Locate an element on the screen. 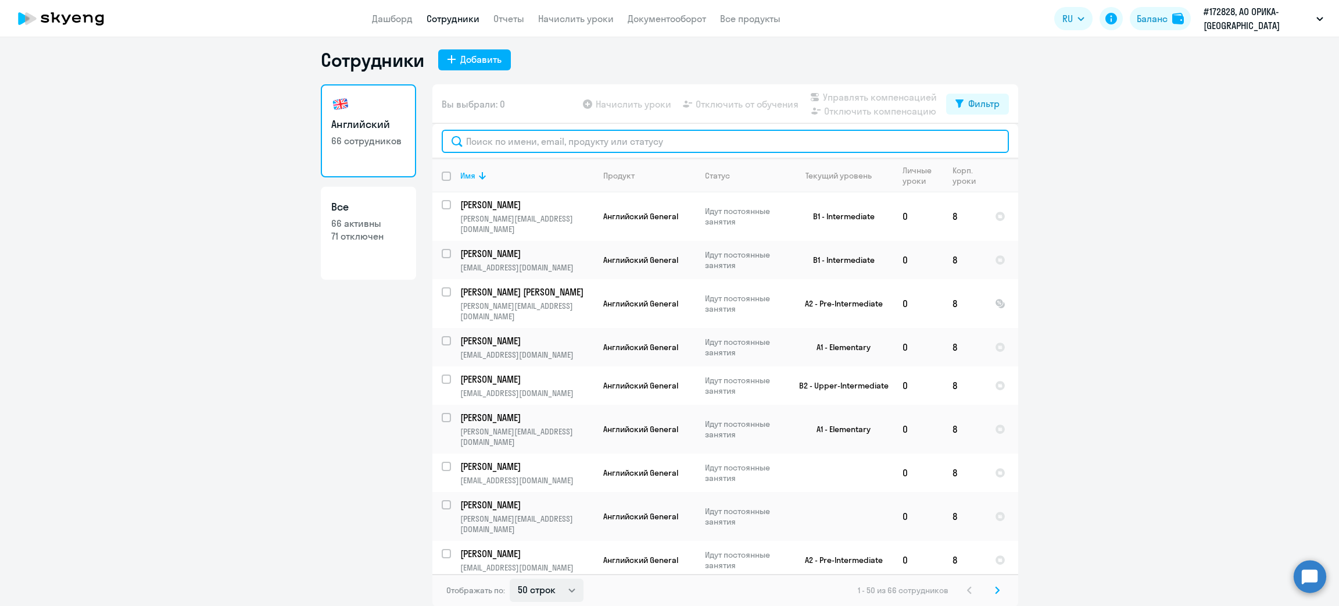 This screenshot has height=606, width=1339. a: Балансbalance is located at coordinates (1160, 19).